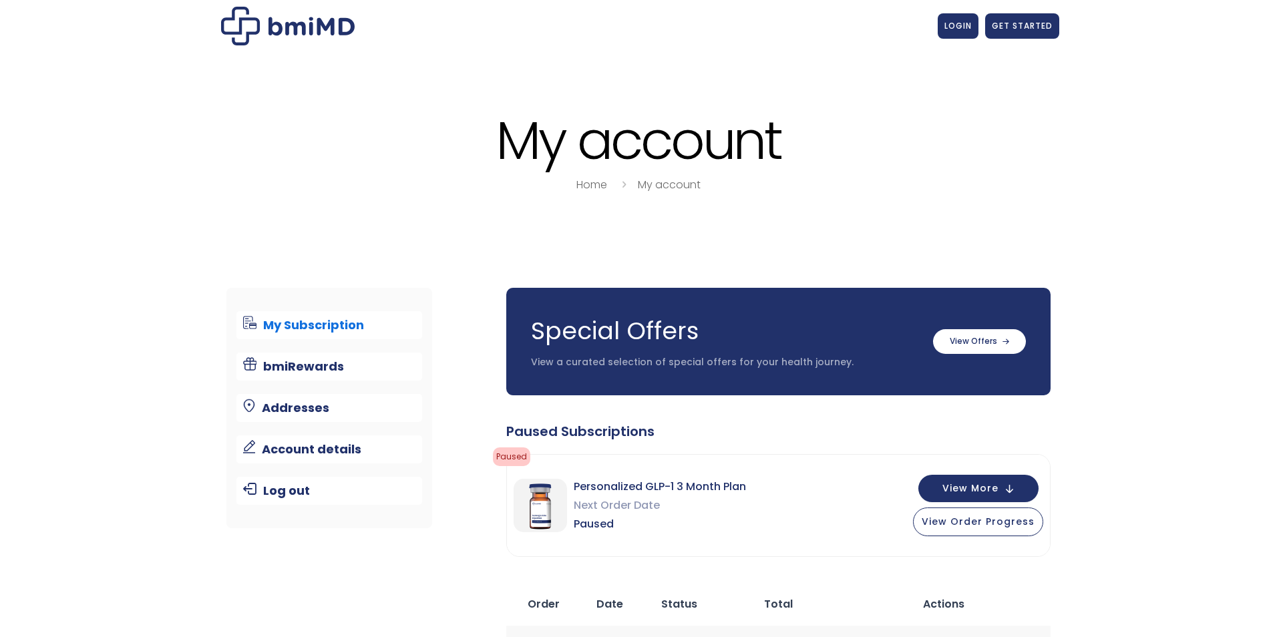 The height and width of the screenshot is (637, 1277). What do you see at coordinates (978, 522) in the screenshot?
I see `button: View Order Progress` at bounding box center [978, 522].